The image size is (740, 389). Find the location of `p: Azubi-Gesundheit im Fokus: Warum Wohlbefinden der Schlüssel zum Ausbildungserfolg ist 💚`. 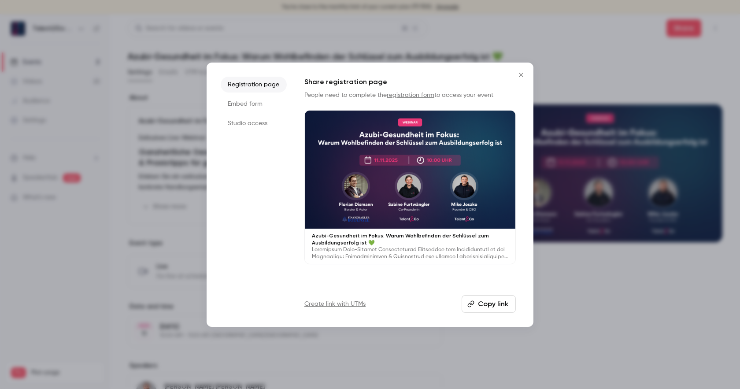

p: Azubi-Gesundheit im Fokus: Warum Wohlbefinden der Schlüssel zum Ausbildungserfolg ist 💚 is located at coordinates (410, 239).